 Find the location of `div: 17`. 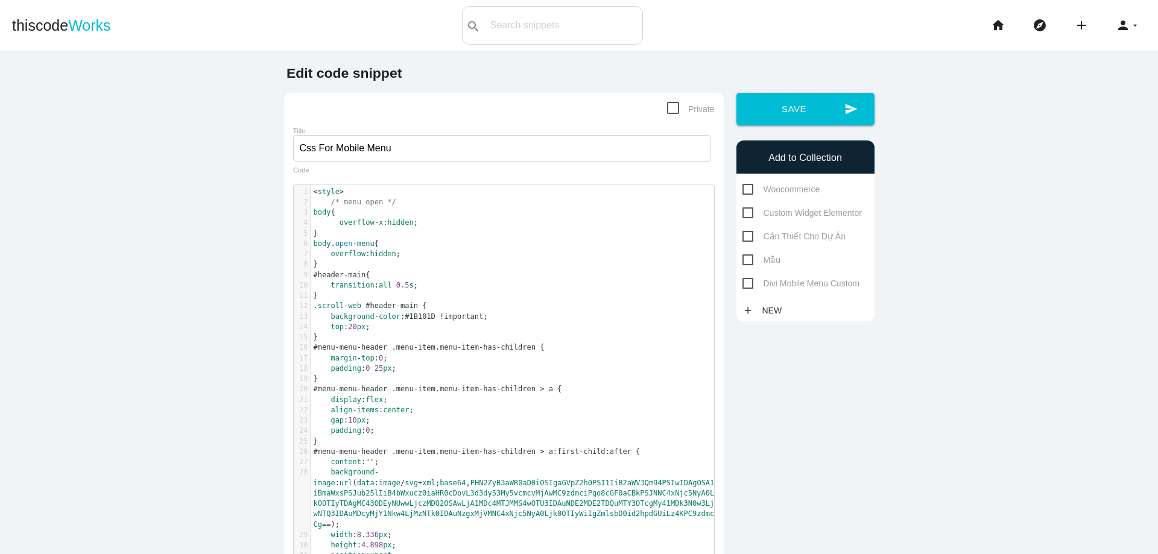

div: 17 is located at coordinates (302, 358).